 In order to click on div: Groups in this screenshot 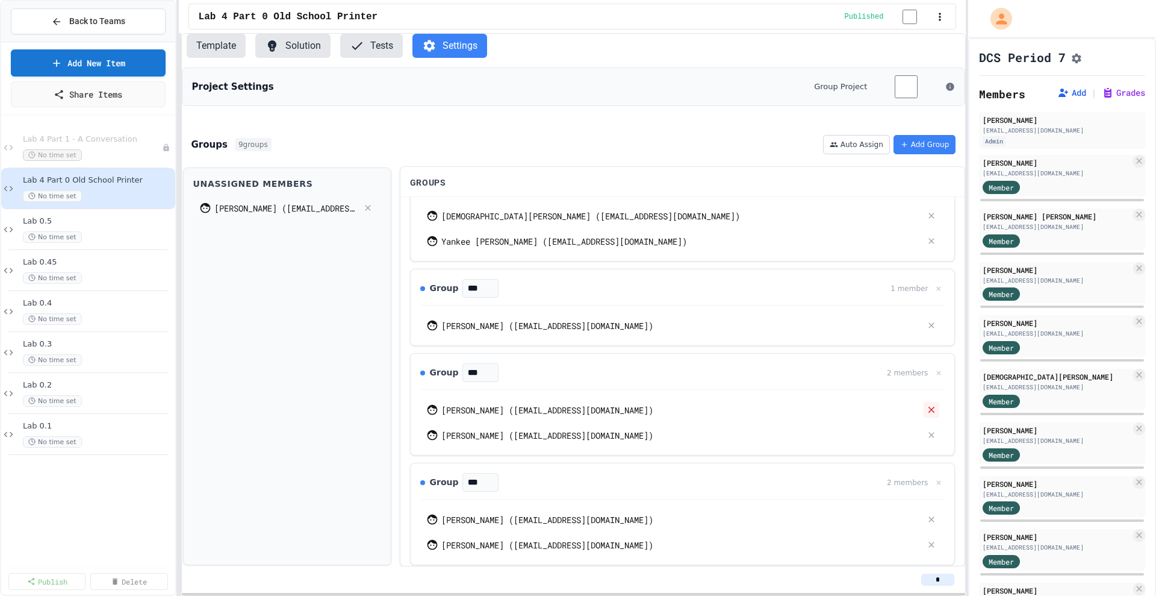, I will do `click(683, 183)`.